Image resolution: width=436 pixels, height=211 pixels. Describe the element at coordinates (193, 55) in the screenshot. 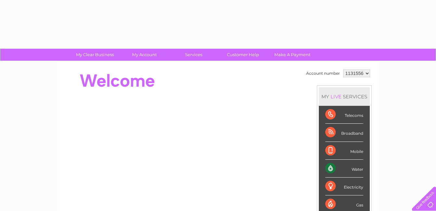

I see `a: Services` at that location.